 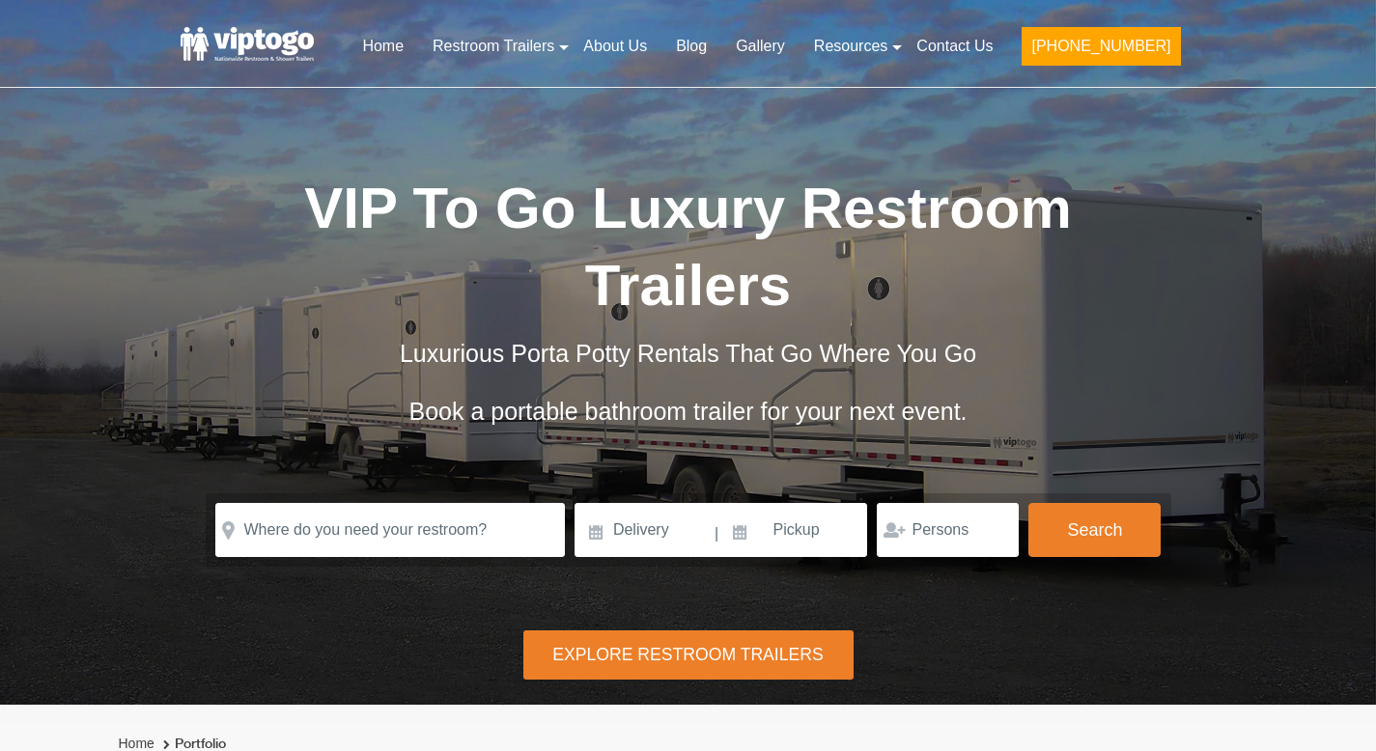 What do you see at coordinates (850, 46) in the screenshot?
I see `a: Resources` at bounding box center [850, 46].